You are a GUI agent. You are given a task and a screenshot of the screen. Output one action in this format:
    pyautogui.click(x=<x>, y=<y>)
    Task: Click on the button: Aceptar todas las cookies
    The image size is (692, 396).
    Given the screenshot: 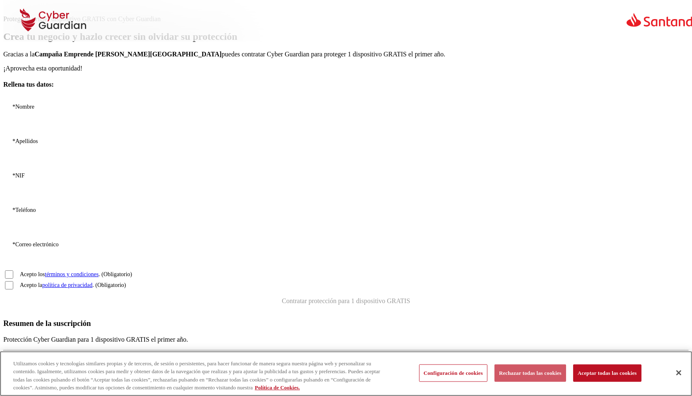 What is the action you would take?
    pyautogui.click(x=607, y=373)
    